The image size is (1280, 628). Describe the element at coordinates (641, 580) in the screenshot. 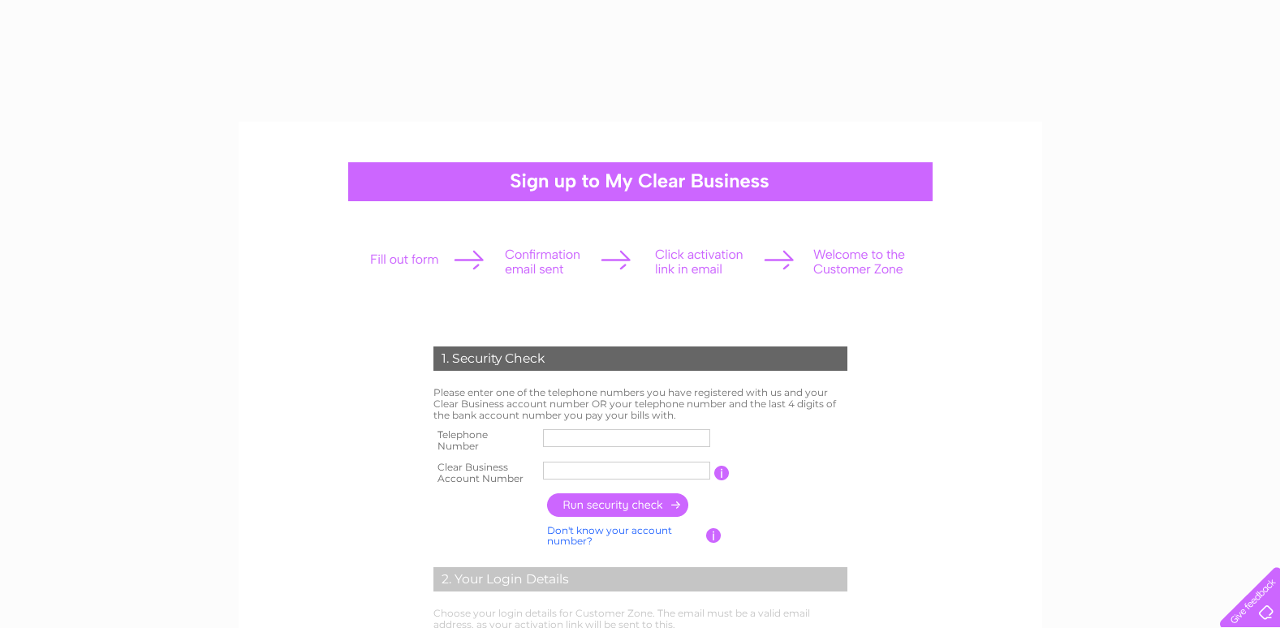

I see `div: 2. Your Login Details` at that location.